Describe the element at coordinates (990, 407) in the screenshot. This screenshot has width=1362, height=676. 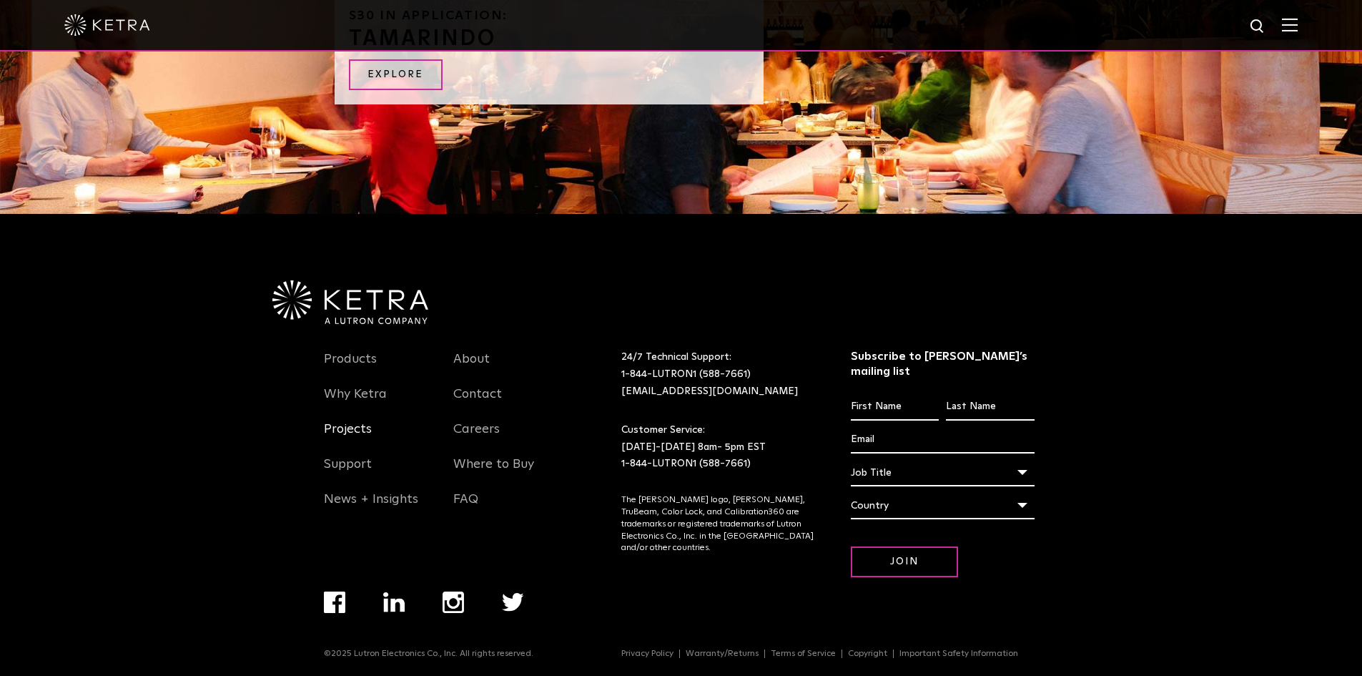
I see `input: Last Name` at that location.